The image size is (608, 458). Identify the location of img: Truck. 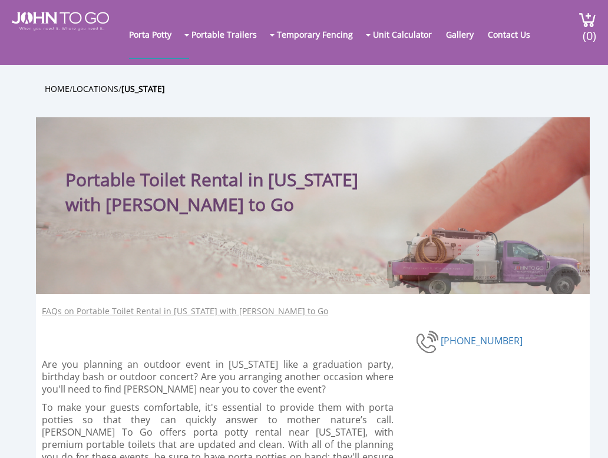
(481, 259).